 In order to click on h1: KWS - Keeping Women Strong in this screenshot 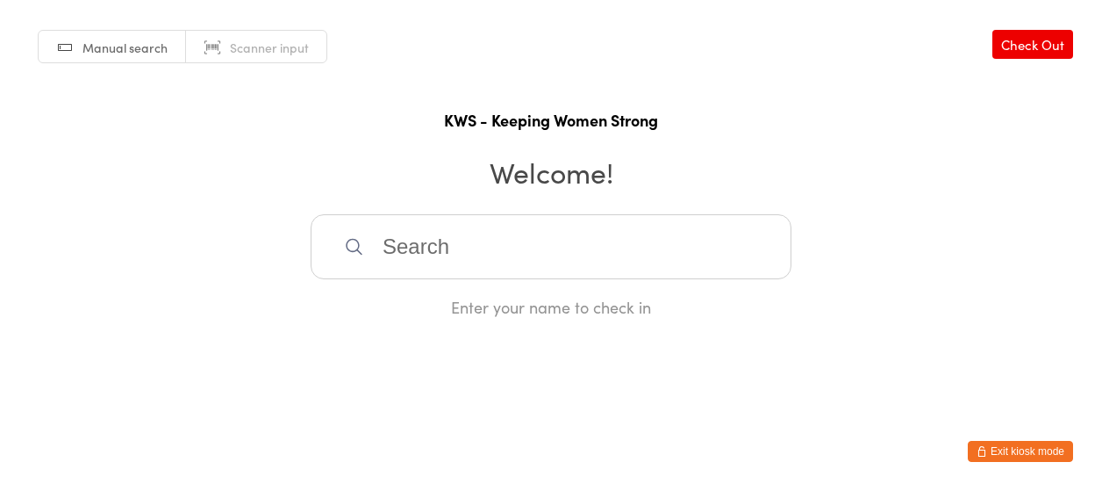, I will do `click(551, 119)`.